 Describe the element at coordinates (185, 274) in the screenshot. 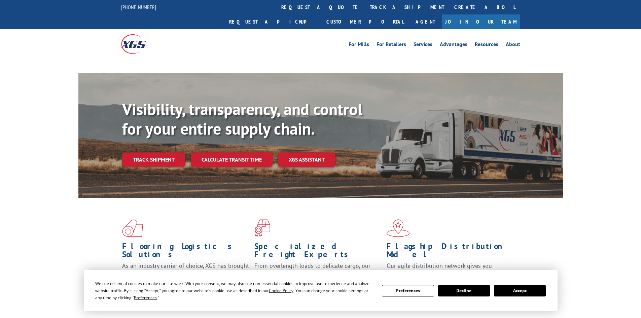

I see `span: As an industry carrier of choice, XGS has brought innovation and dedication to flooring logistics...` at that location.